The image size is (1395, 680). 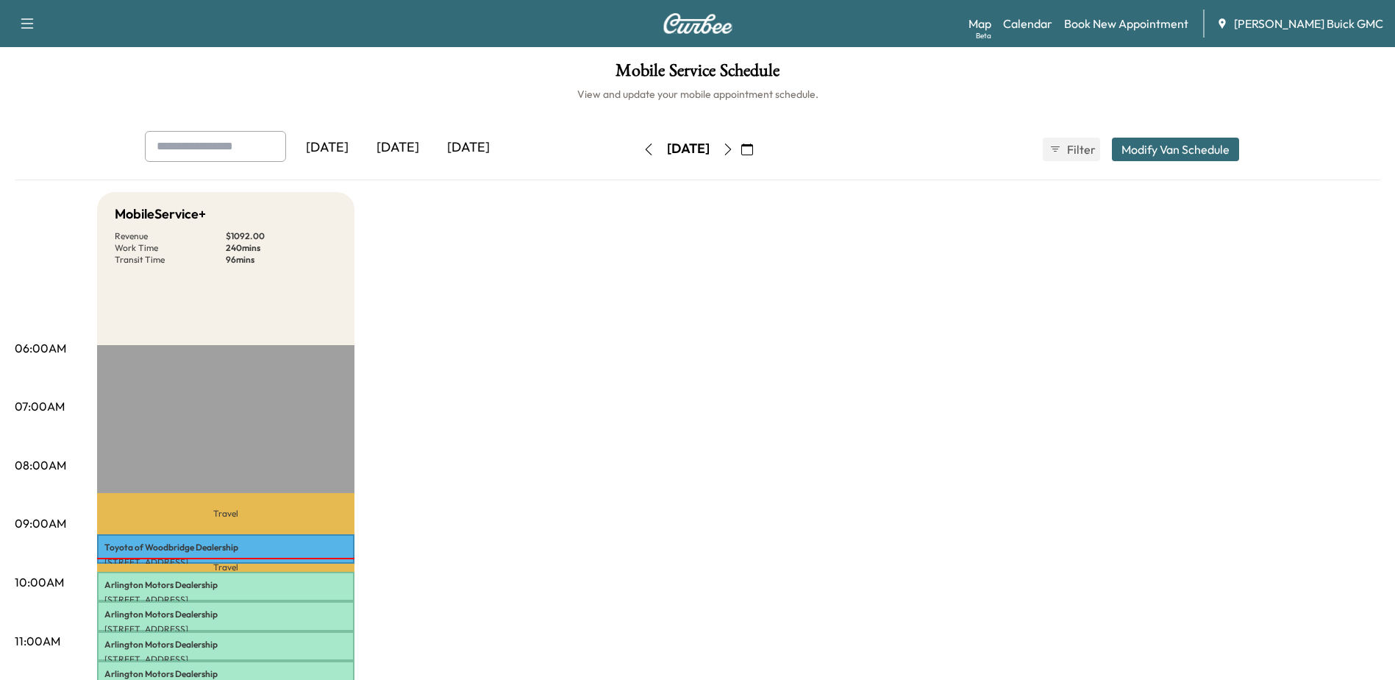 I want to click on p: Toyota of Woodbridge Dealership, so click(x=226, y=547).